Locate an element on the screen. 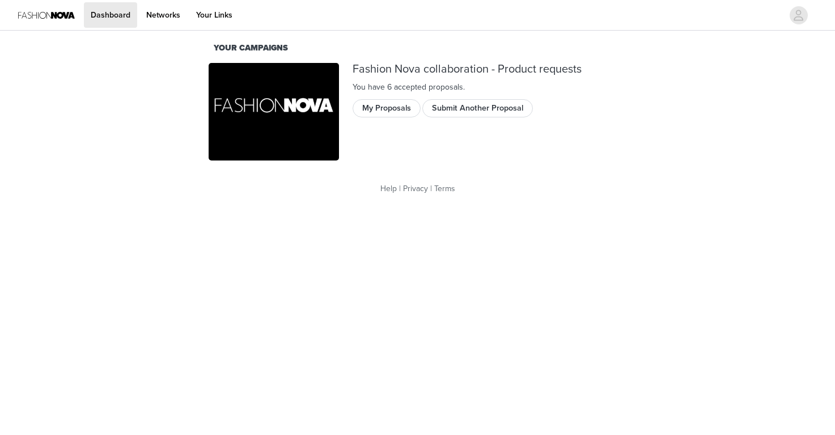  span: You have 6 accepted proposal . is located at coordinates (409, 87).